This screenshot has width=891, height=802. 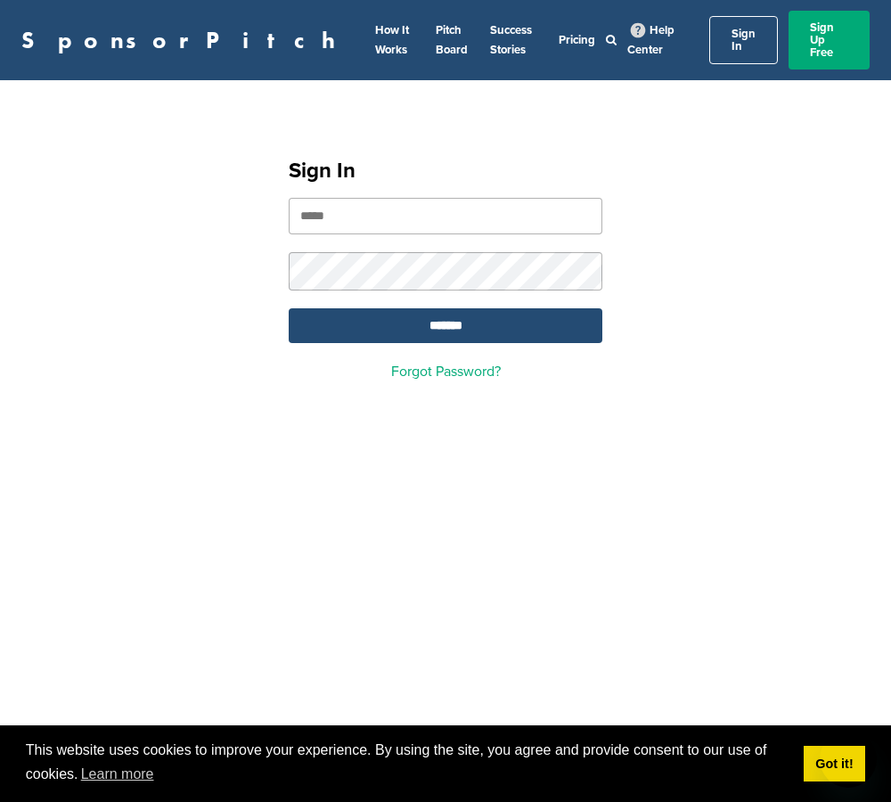 What do you see at coordinates (392, 40) in the screenshot?
I see `a: How It Works` at bounding box center [392, 40].